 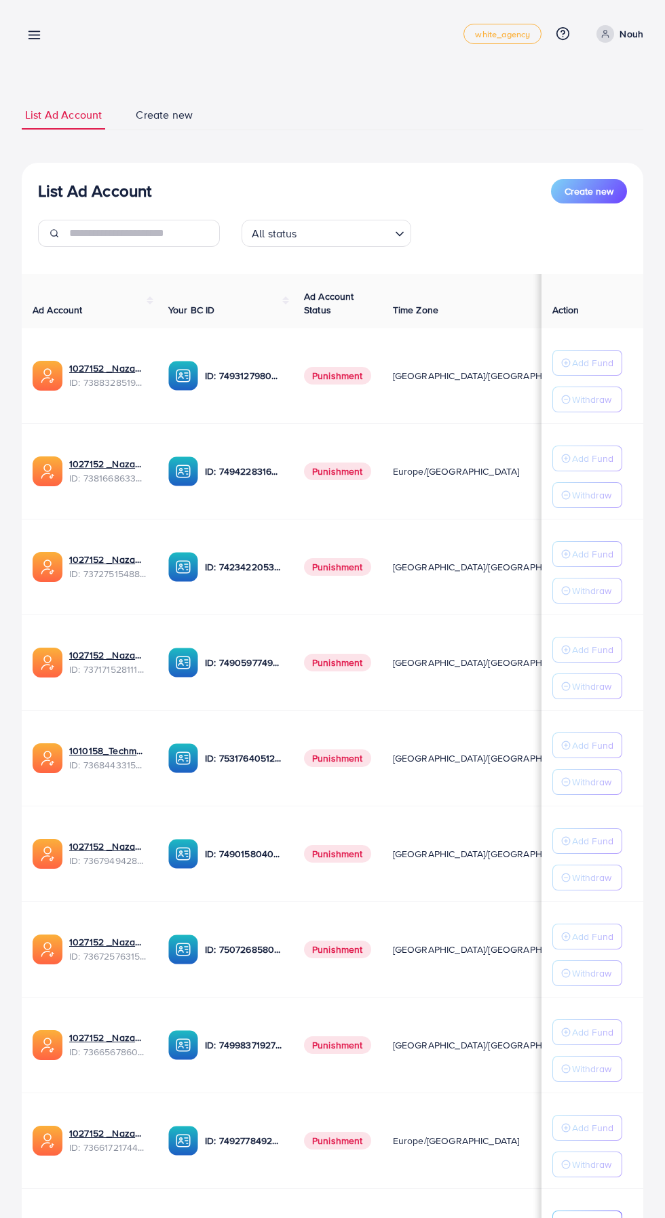 What do you see at coordinates (243, 376) in the screenshot?
I see `p: ID: 7493127980932333584` at bounding box center [243, 376].